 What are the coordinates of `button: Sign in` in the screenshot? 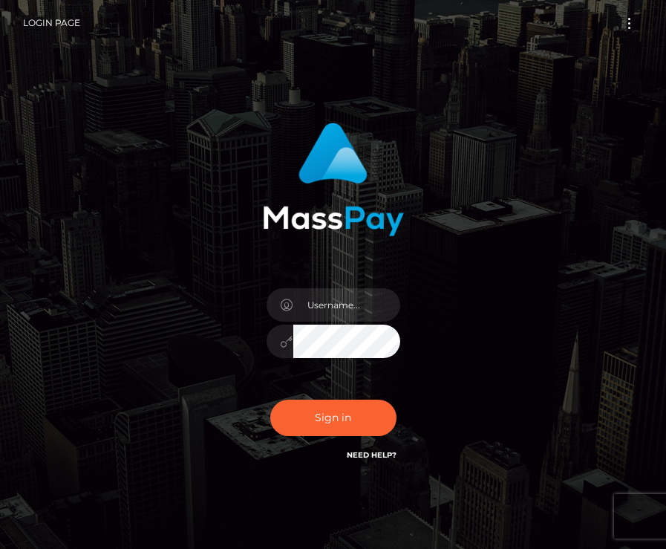 It's located at (333, 417).